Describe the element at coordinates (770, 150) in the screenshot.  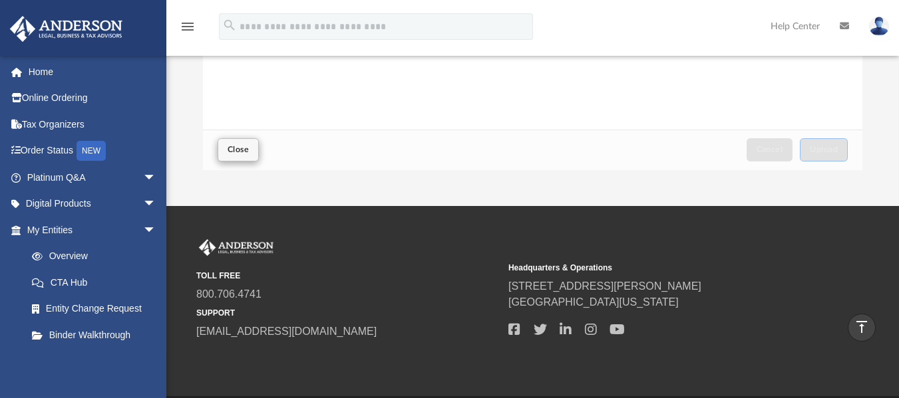
I see `span: Cancel` at that location.